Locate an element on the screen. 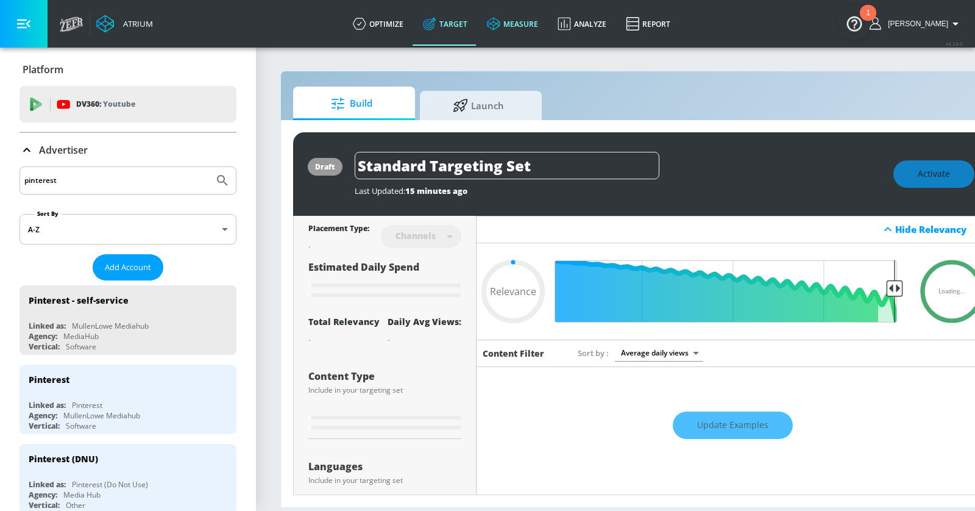 This screenshot has width=975, height=511. span: 15 minutes ago is located at coordinates (436, 191).